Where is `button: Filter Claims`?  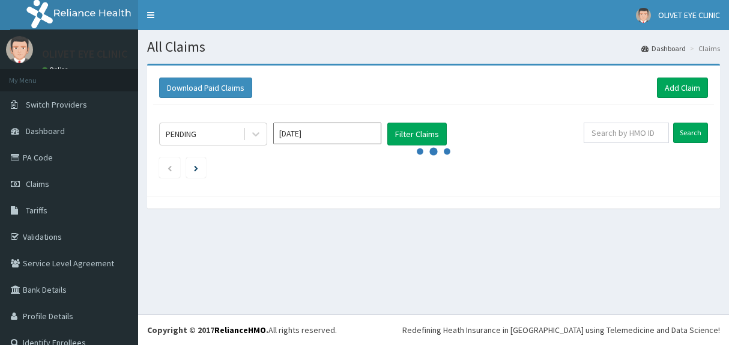
button: Filter Claims is located at coordinates (417, 134).